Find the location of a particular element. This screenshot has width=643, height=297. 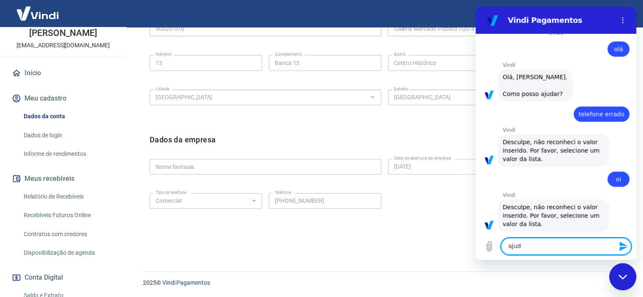

button: Conta Digital is located at coordinates (63, 278).